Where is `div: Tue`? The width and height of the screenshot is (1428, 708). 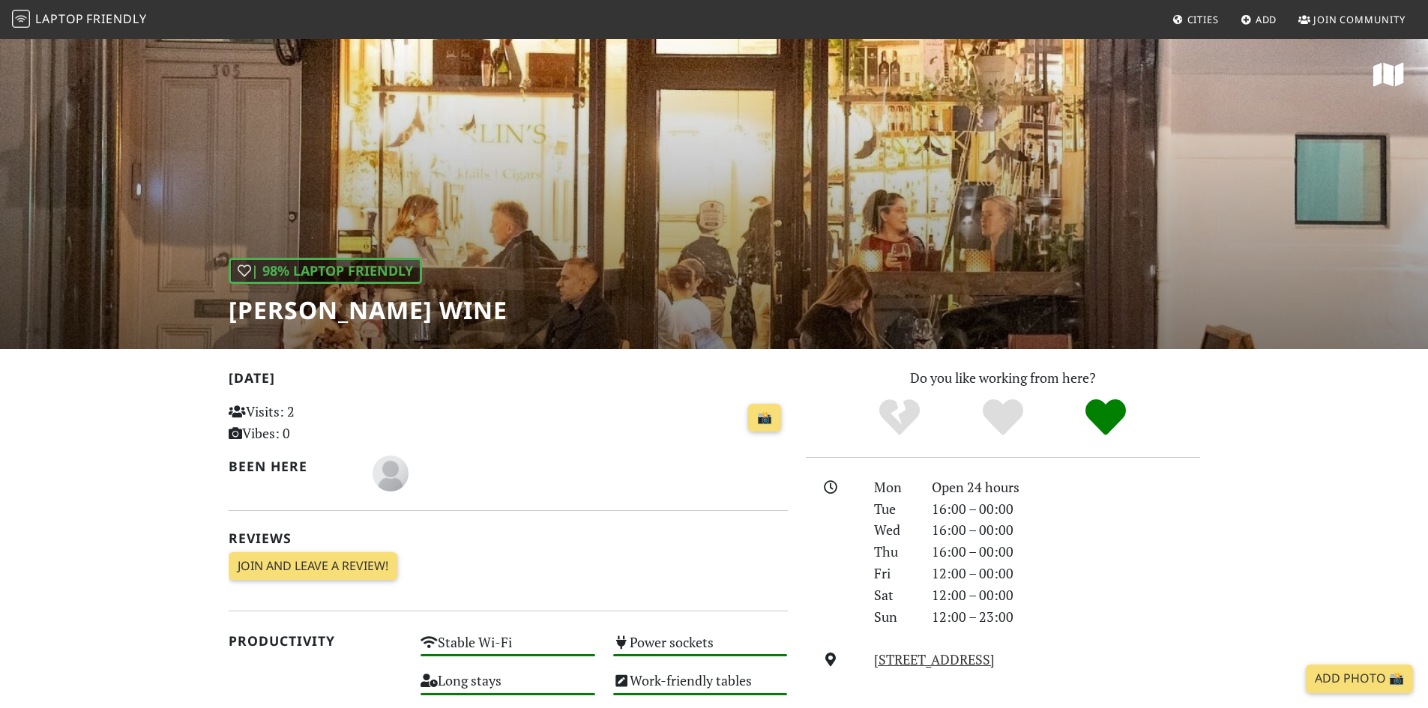 div: Tue is located at coordinates (894, 509).